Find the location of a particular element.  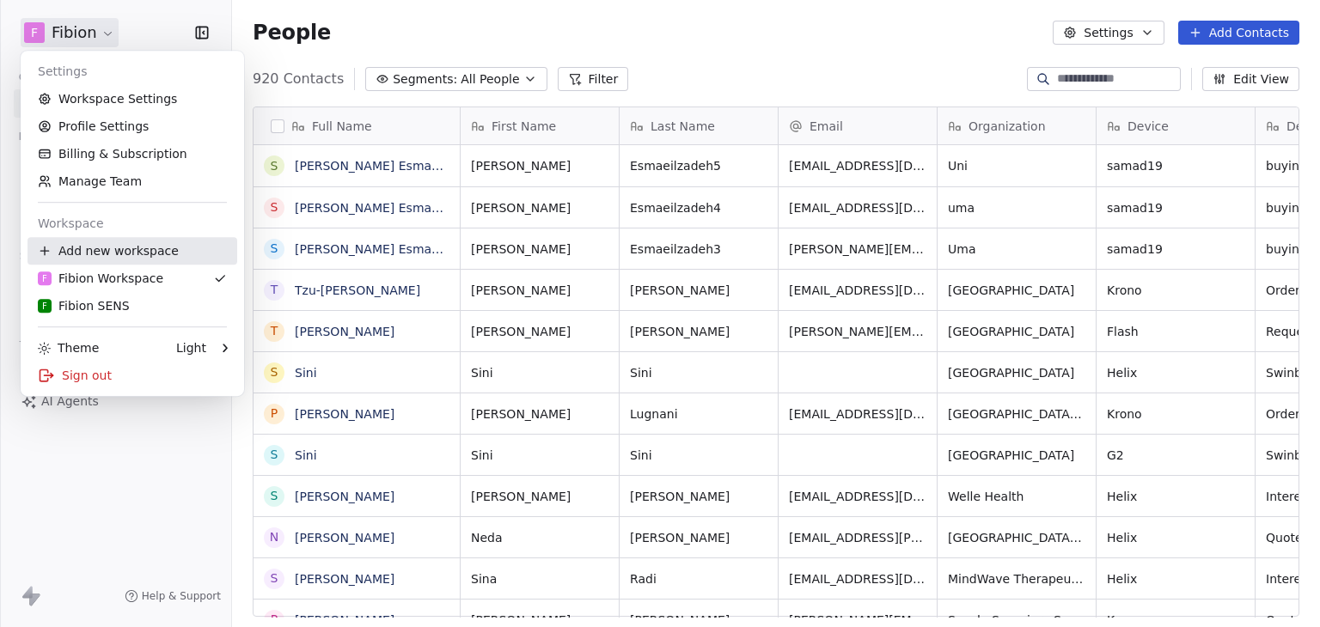

div: Sign out is located at coordinates (132, 376).